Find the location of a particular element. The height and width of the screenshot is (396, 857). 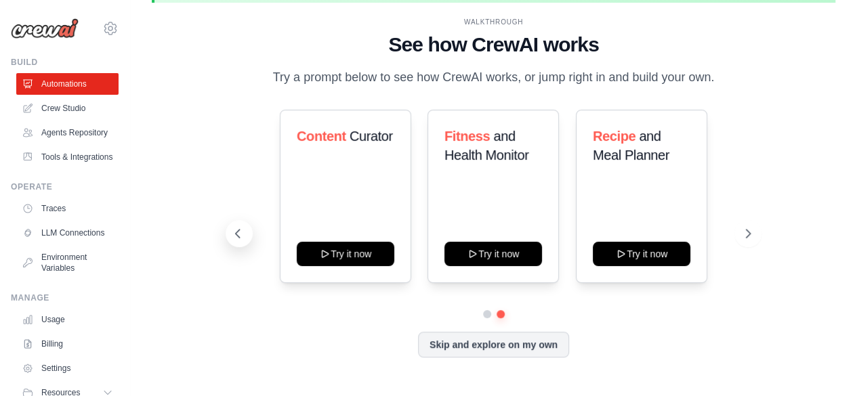

div: WALKTHROUGH is located at coordinates (493, 22).